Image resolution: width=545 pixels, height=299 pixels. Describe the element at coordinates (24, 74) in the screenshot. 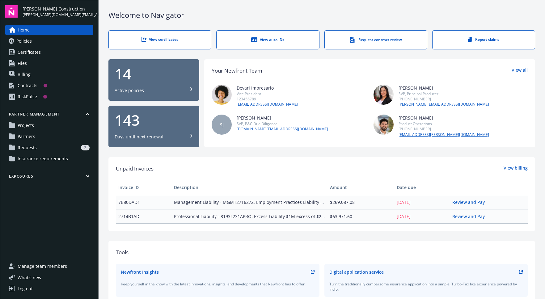

I see `span: Billing` at that location.